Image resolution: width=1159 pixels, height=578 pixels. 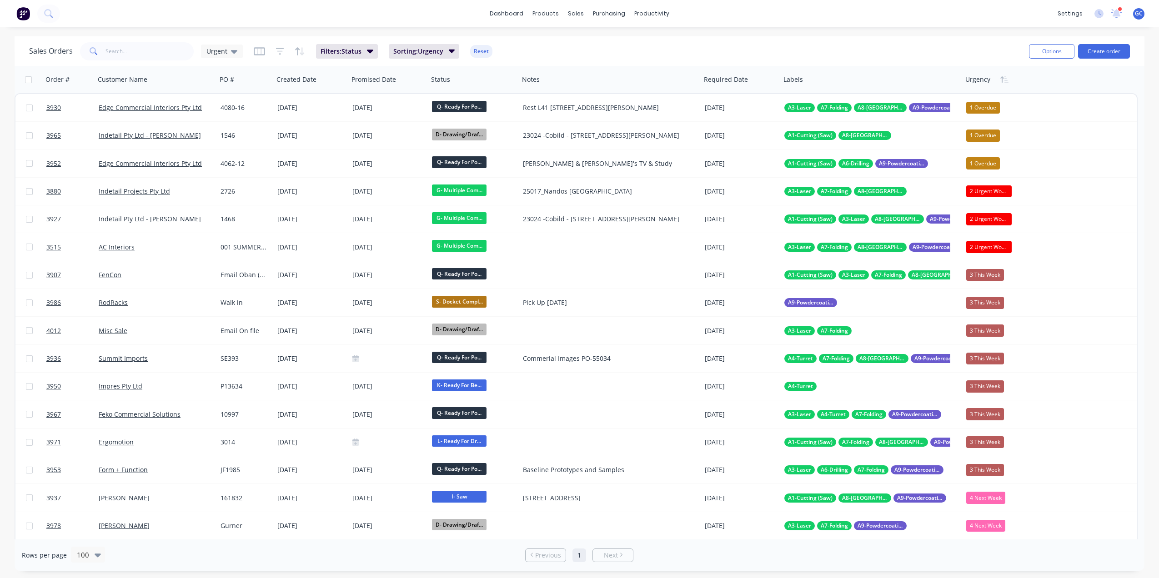 I want to click on a: 3937, so click(x=72, y=498).